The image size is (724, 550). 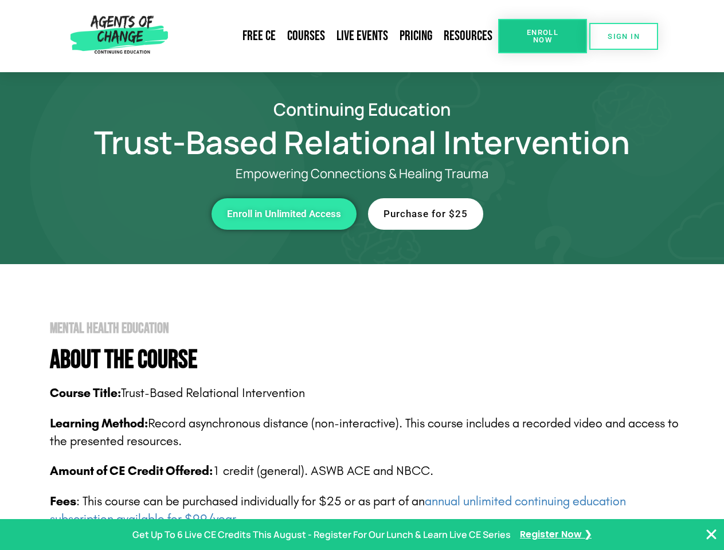 I want to click on a: Courses, so click(x=306, y=36).